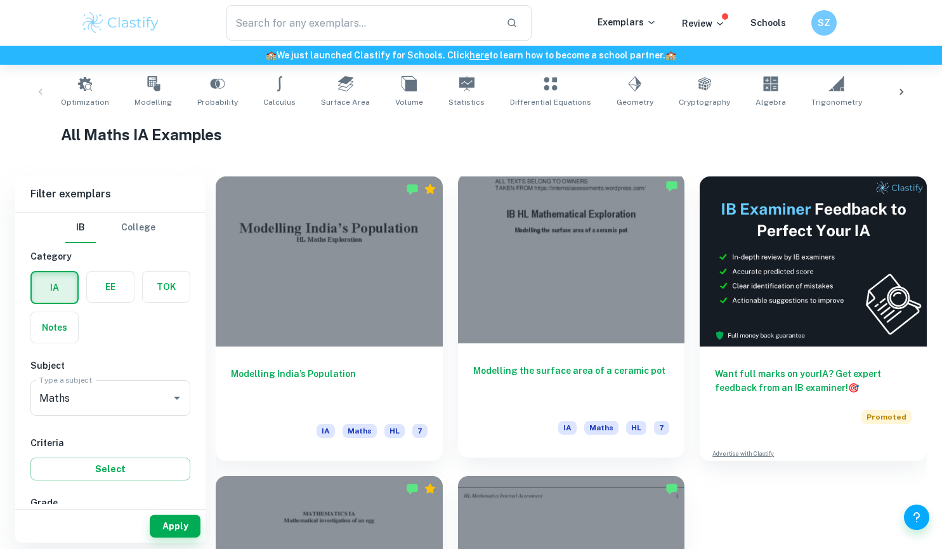 The height and width of the screenshot is (549, 942). I want to click on span: Surface Area, so click(345, 102).